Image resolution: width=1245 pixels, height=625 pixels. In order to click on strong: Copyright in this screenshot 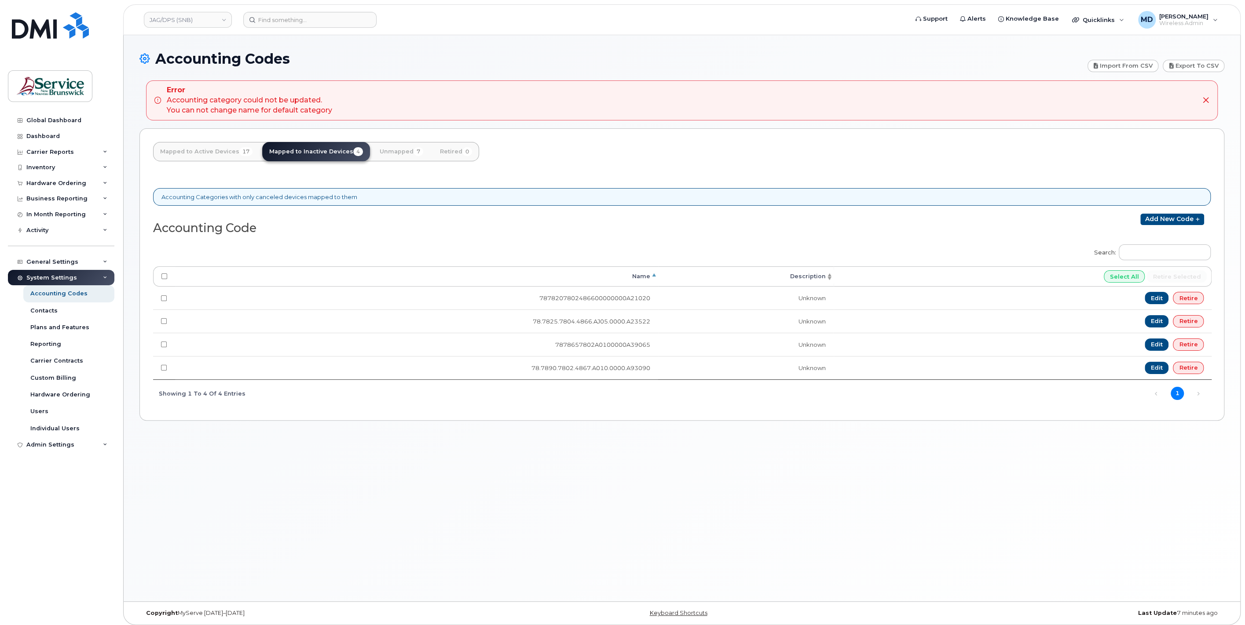, I will do `click(162, 613)`.